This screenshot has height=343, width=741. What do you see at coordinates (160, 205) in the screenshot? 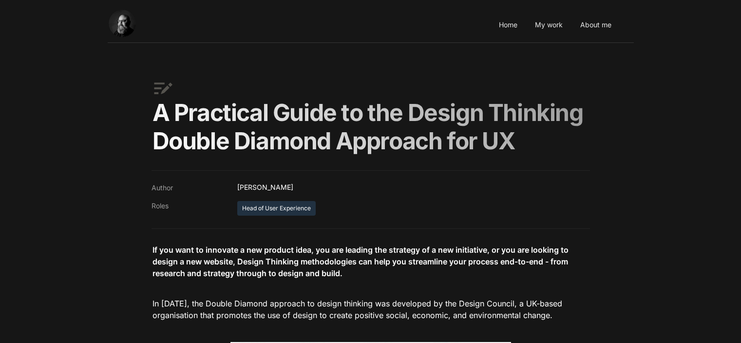
I see `span: Roles` at bounding box center [160, 205].